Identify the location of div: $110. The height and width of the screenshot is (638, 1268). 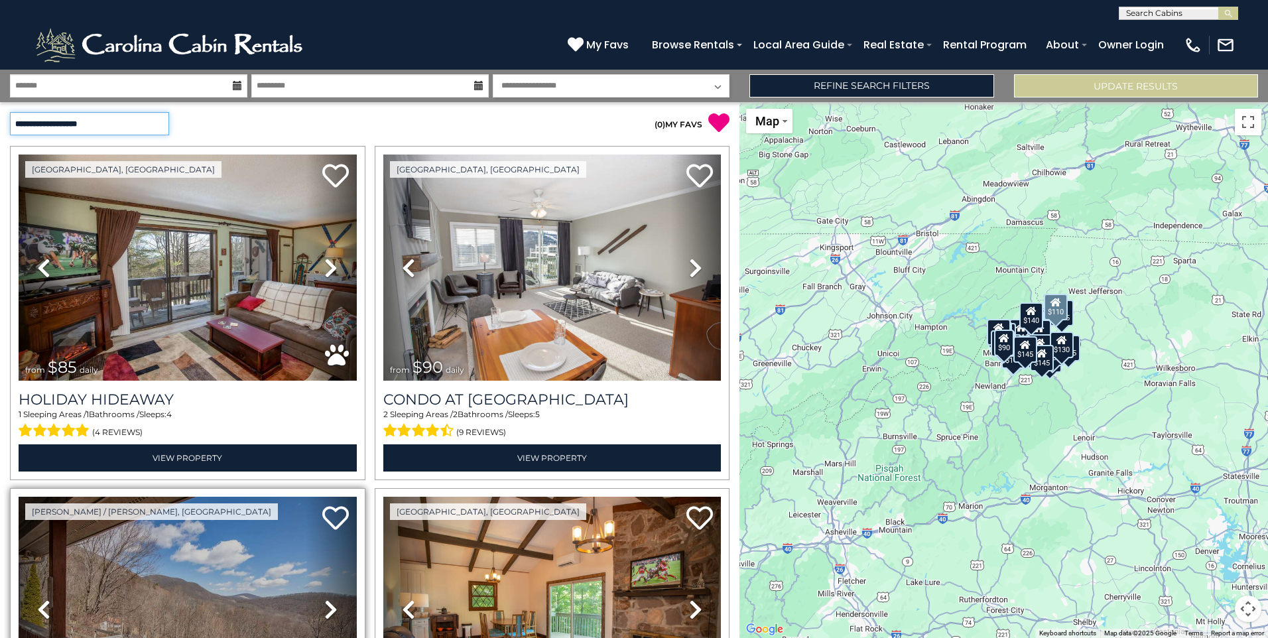
(1055, 307).